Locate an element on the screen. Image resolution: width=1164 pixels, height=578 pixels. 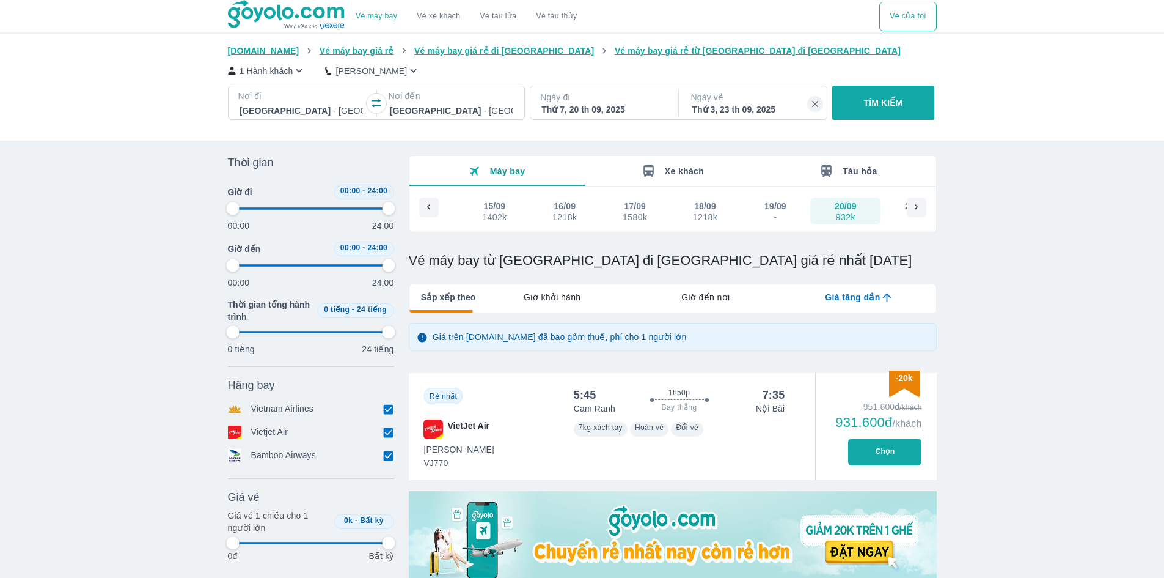
span: 0 tiếng is located at coordinates (337, 309).